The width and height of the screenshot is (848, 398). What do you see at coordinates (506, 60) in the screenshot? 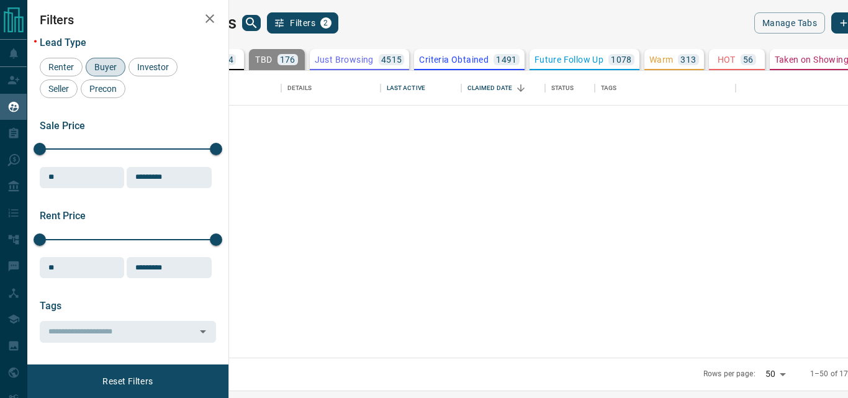
I see `p: 1491` at bounding box center [506, 60].